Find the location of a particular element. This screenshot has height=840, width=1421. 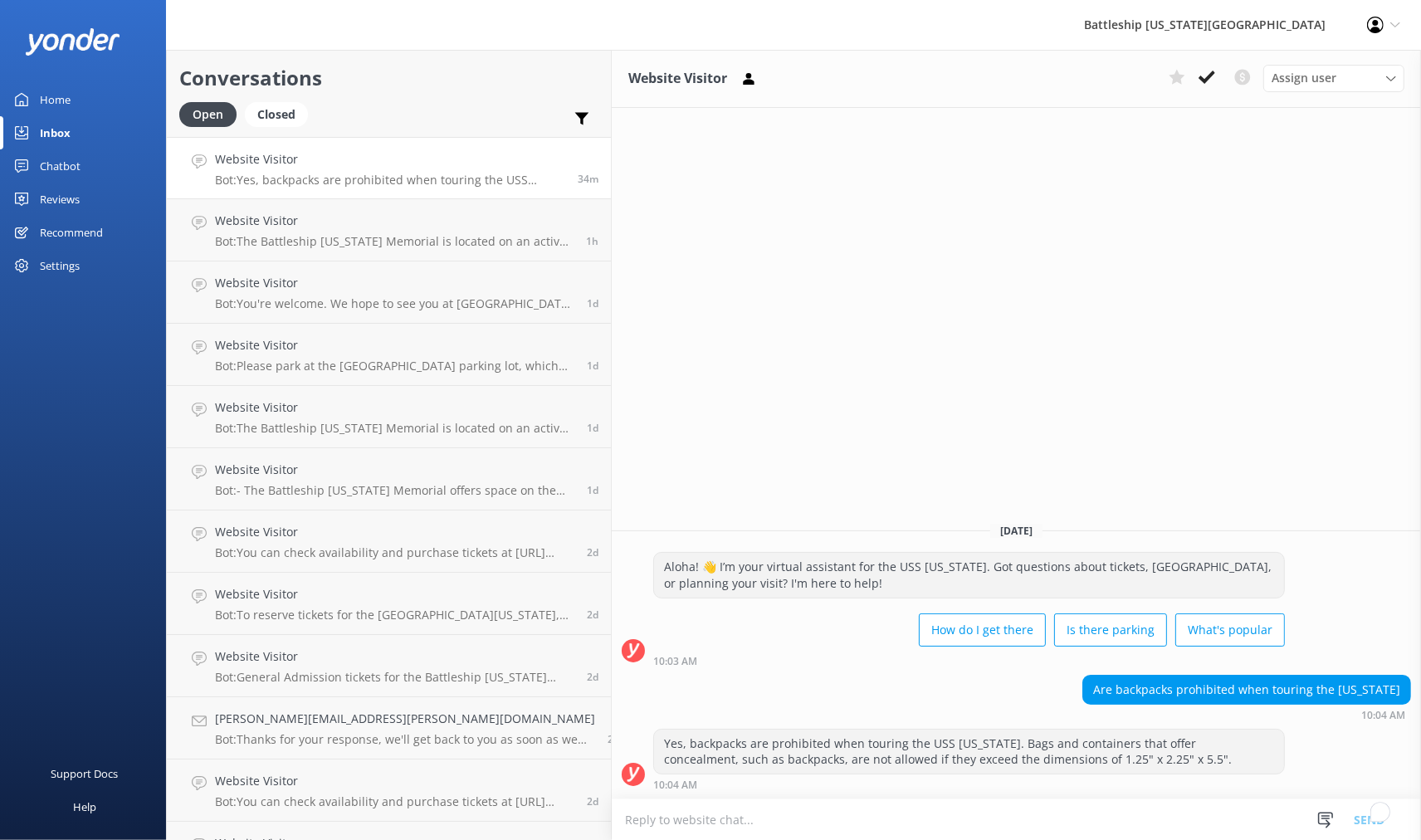

span: Oct 06 2025 07:22pm (UTC -10:00) Pacific/Honolulu is located at coordinates (593, 428).